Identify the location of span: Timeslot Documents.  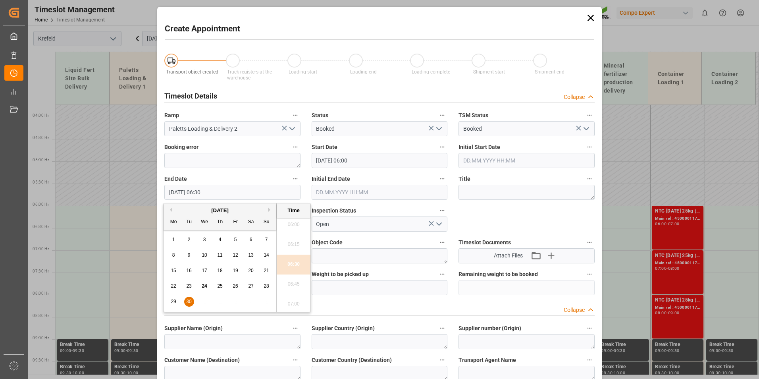
(485, 242).